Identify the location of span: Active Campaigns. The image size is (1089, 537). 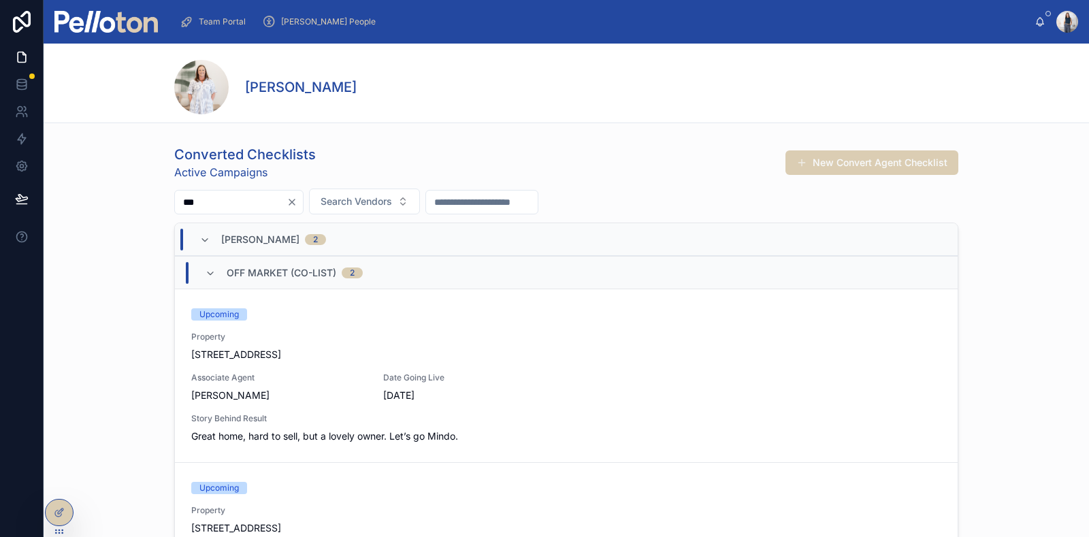
(245, 172).